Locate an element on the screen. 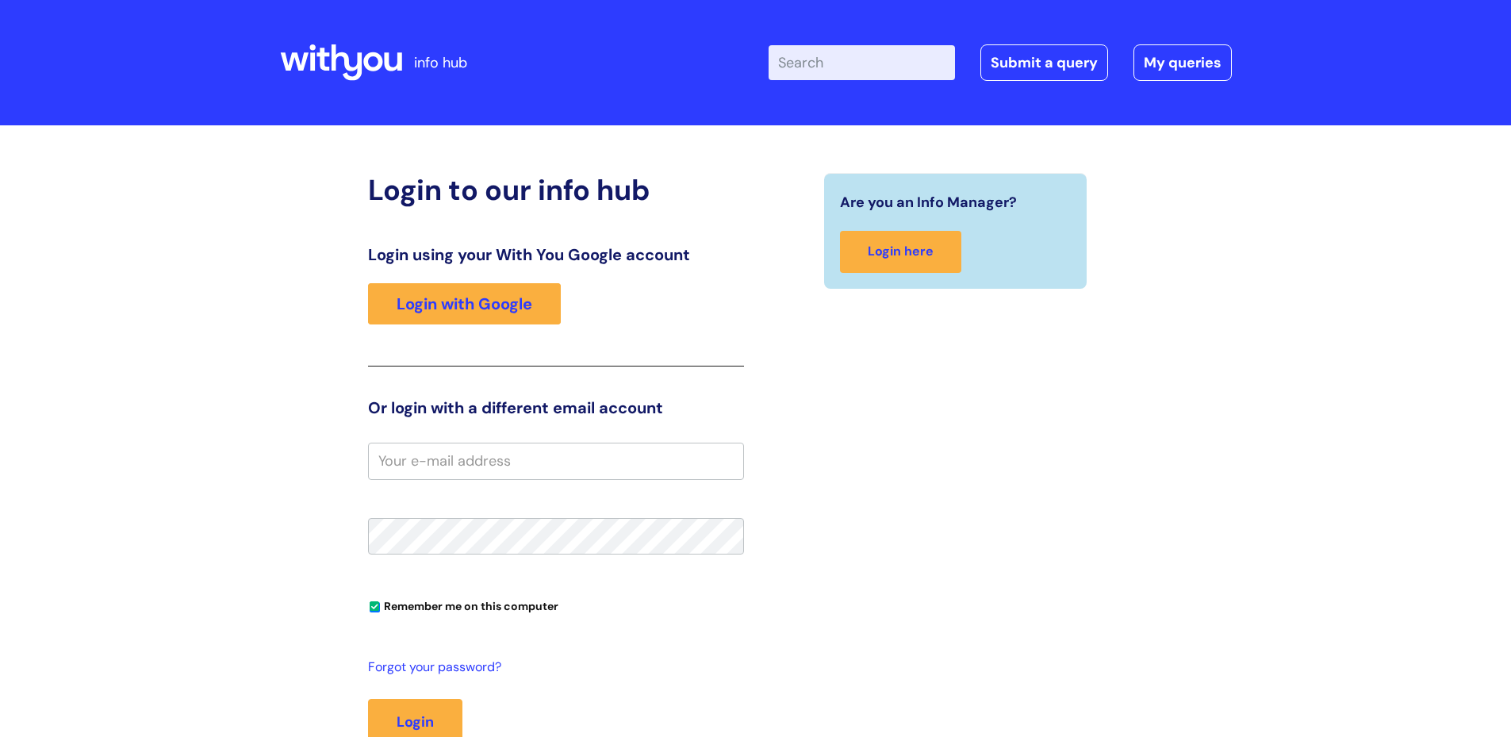 The width and height of the screenshot is (1511, 737). h2: Login to our info hub is located at coordinates (556, 190).